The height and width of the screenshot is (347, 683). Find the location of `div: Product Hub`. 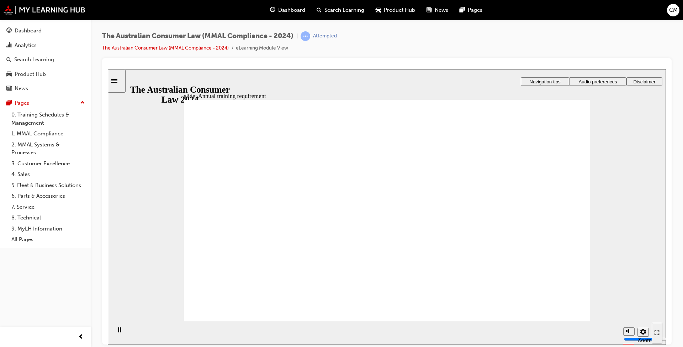

div: Product Hub is located at coordinates (30, 74).